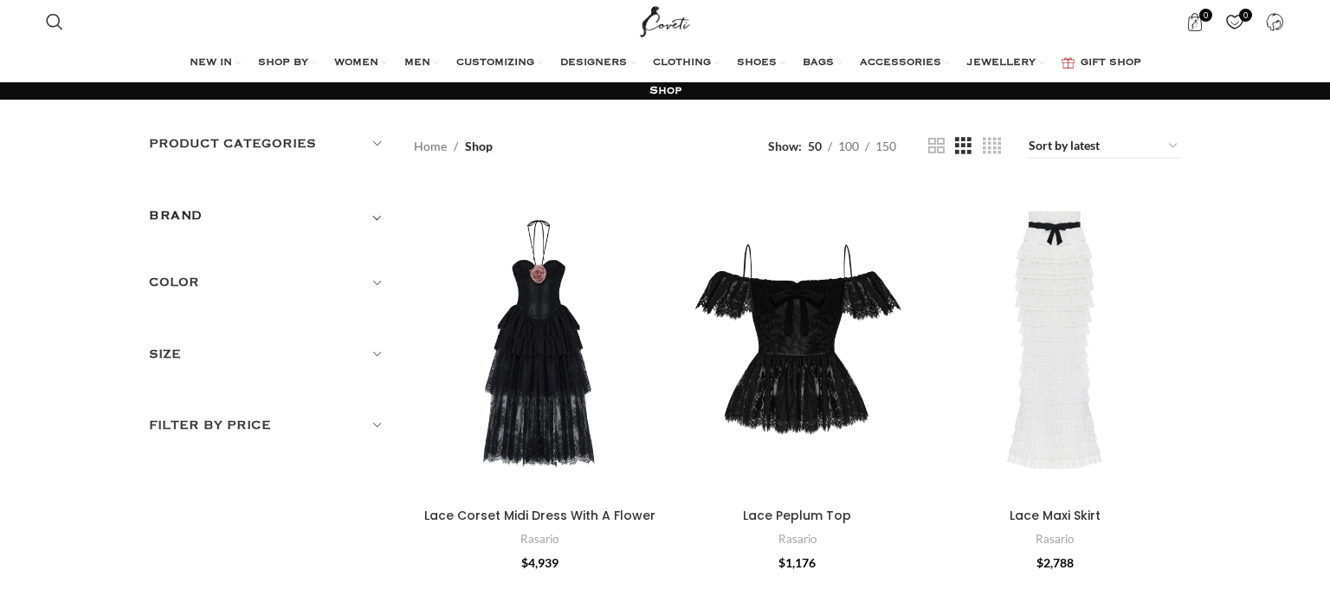 This screenshot has width=1330, height=609. Describe the element at coordinates (665, 20) in the screenshot. I see `a: Site logo` at that location.